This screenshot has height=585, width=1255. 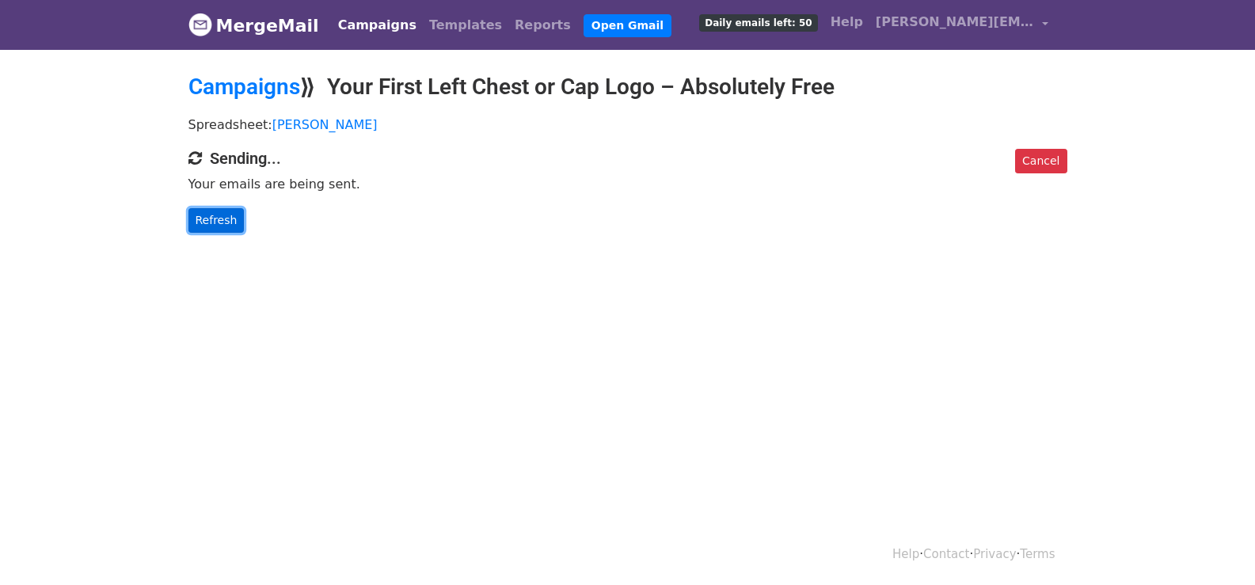 What do you see at coordinates (1037, 554) in the screenshot?
I see `a: Terms` at bounding box center [1037, 554].